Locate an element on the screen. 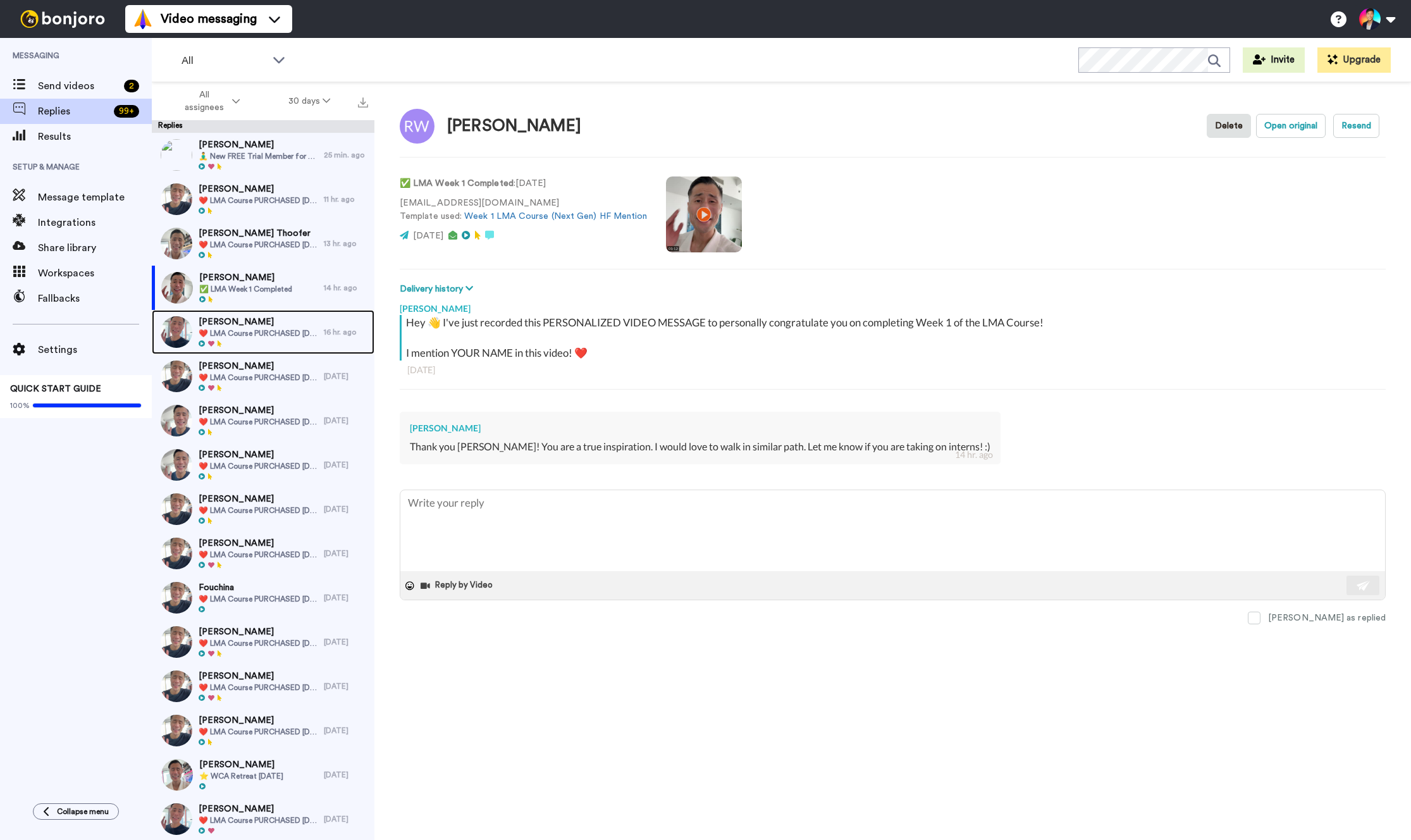 This screenshot has height=840, width=1411. span: Fallbacks is located at coordinates (95, 299).